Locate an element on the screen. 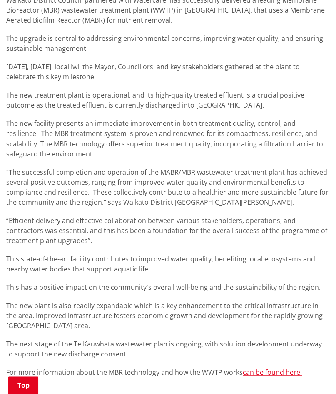 This screenshot has height=394, width=336. p: The new facility presents an immediate improvement in both treatment quality, control, and resili... is located at coordinates (168, 138).